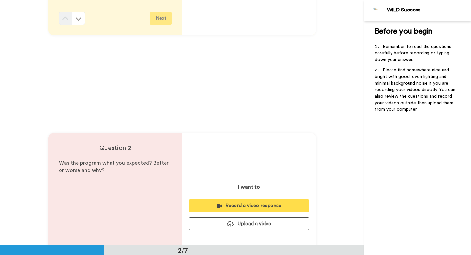 This screenshot has width=471, height=255. What do you see at coordinates (249, 223) in the screenshot?
I see `button: Upload a video` at bounding box center [249, 223].